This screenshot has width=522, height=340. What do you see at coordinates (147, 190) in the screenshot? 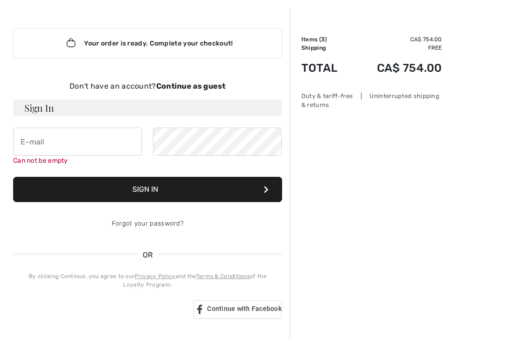
I see `button: Sign In` at bounding box center [147, 190].